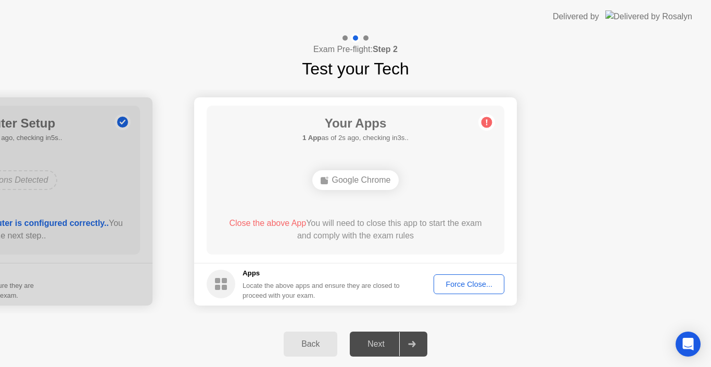 The height and width of the screenshot is (367, 711). What do you see at coordinates (388, 344) in the screenshot?
I see `button: Next` at bounding box center [388, 344].